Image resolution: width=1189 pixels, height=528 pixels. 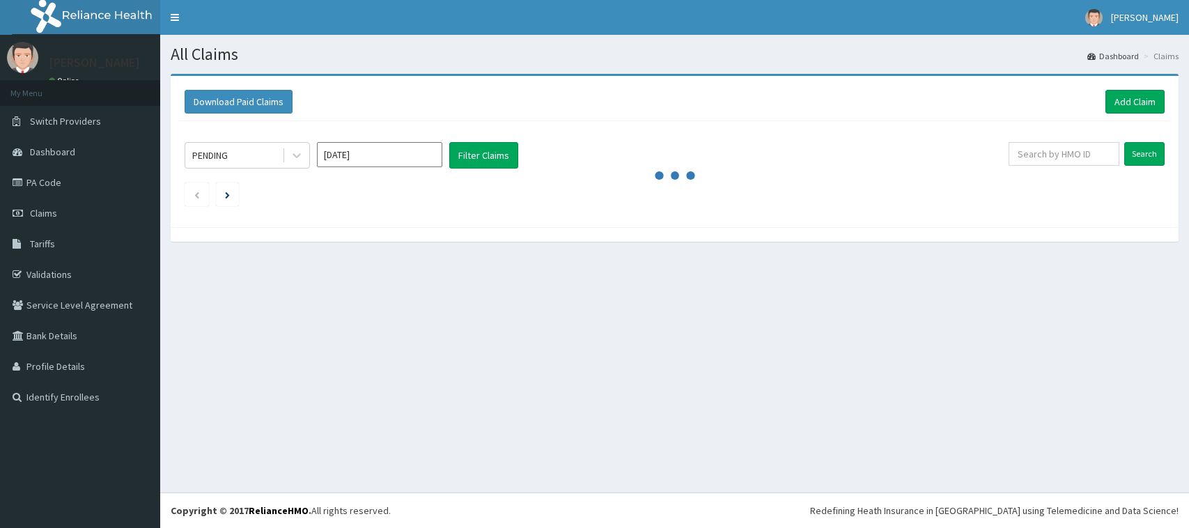 What do you see at coordinates (42, 244) in the screenshot?
I see `span: Tariffs` at bounding box center [42, 244].